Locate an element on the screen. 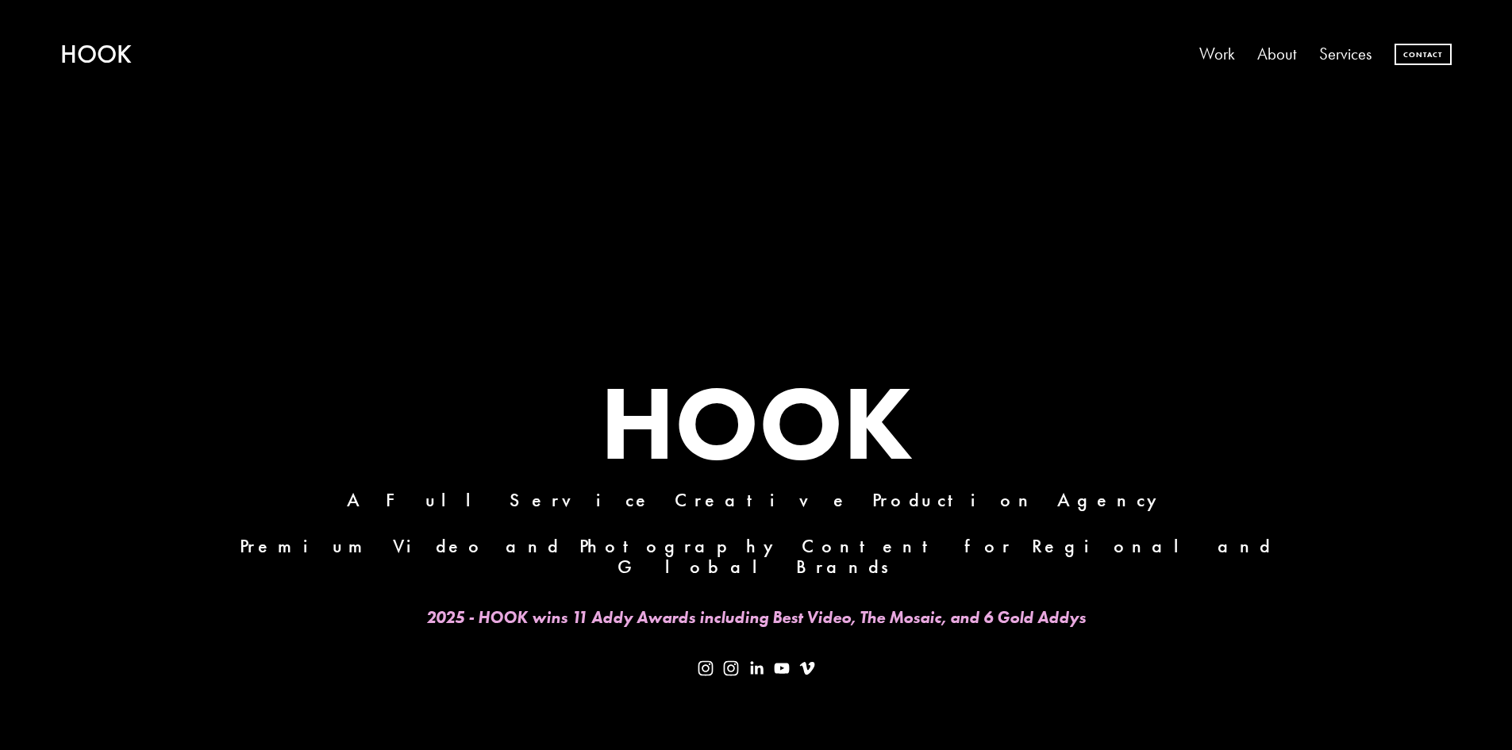 This screenshot has width=1512, height=750. a: LinkedIn is located at coordinates (757, 668).